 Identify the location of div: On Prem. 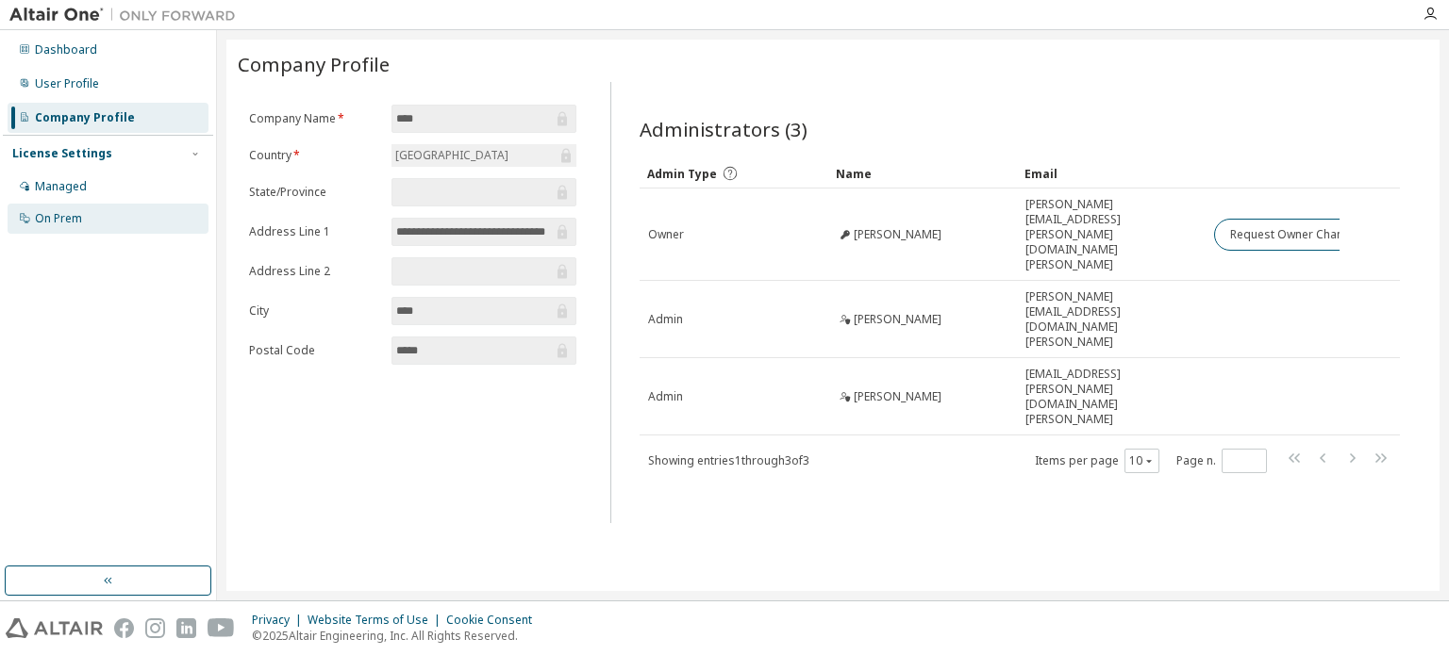
(58, 219).